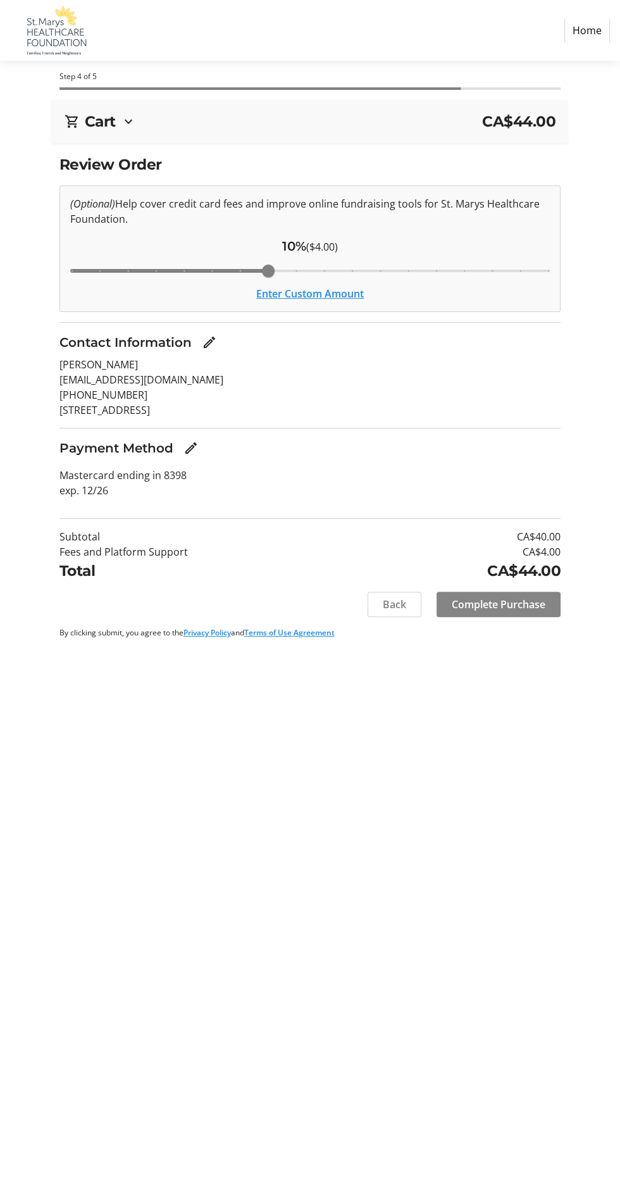 Image resolution: width=620 pixels, height=1198 pixels. Describe the element at coordinates (310, 633) in the screenshot. I see `p: By clicking submit, you agree to the and` at that location.